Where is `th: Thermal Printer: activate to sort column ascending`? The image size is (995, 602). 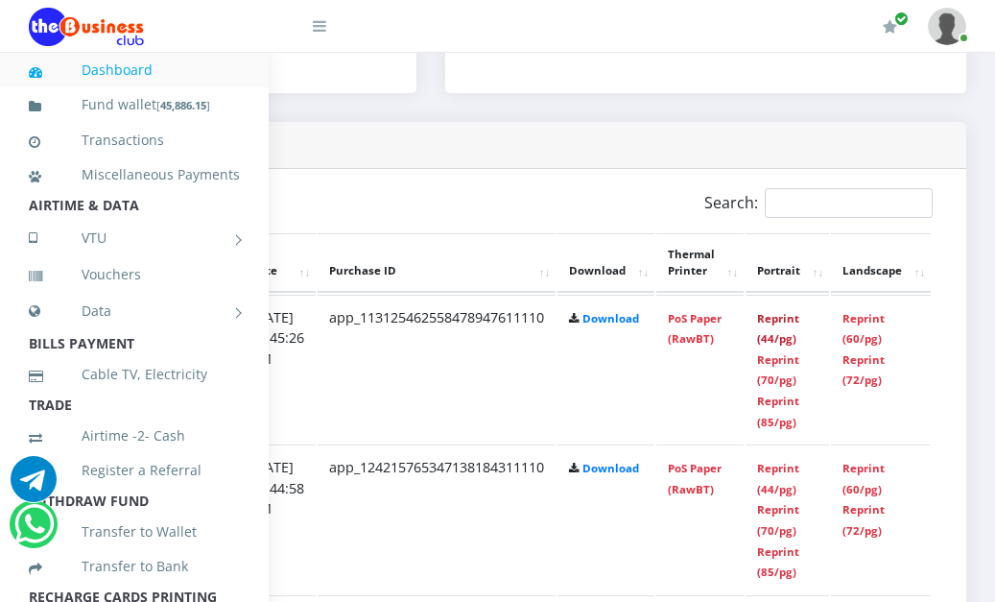 th: Thermal Printer: activate to sort column ascending is located at coordinates (700, 263).